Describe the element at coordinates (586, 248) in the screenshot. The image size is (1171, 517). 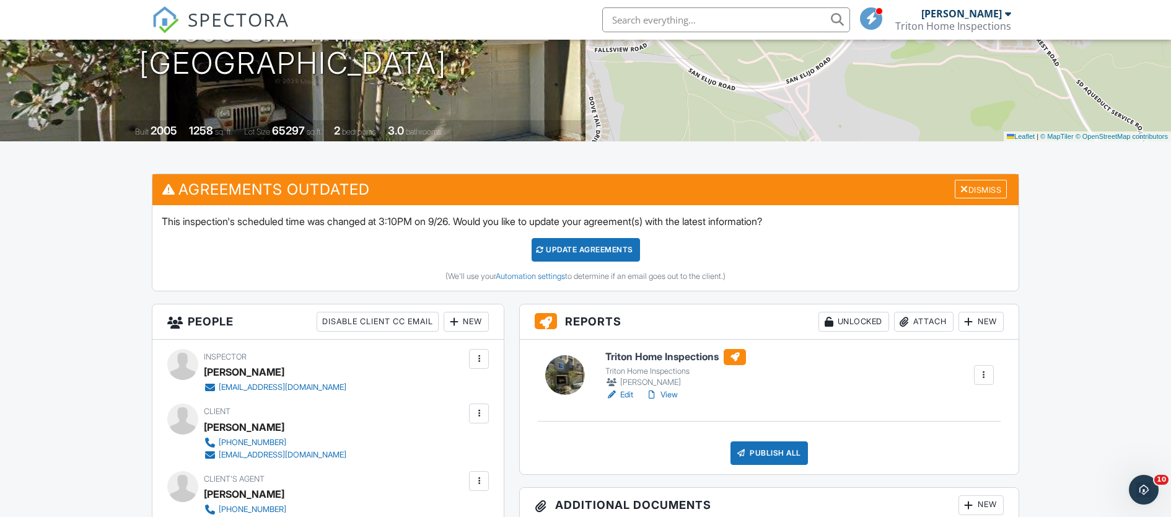
I see `div: This inspection's scheduled time was changed at 3:10PM on 9/26. Would you like to update your agr...` at that location.